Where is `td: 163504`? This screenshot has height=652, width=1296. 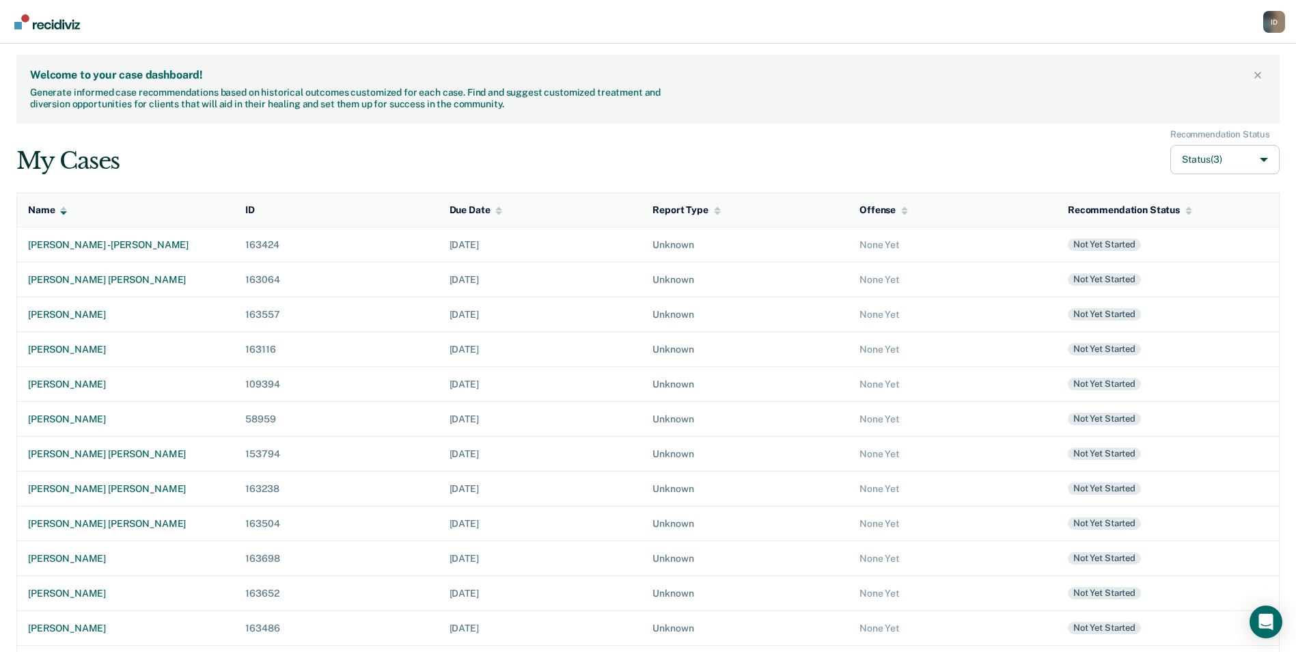 td: 163504 is located at coordinates (336, 522).